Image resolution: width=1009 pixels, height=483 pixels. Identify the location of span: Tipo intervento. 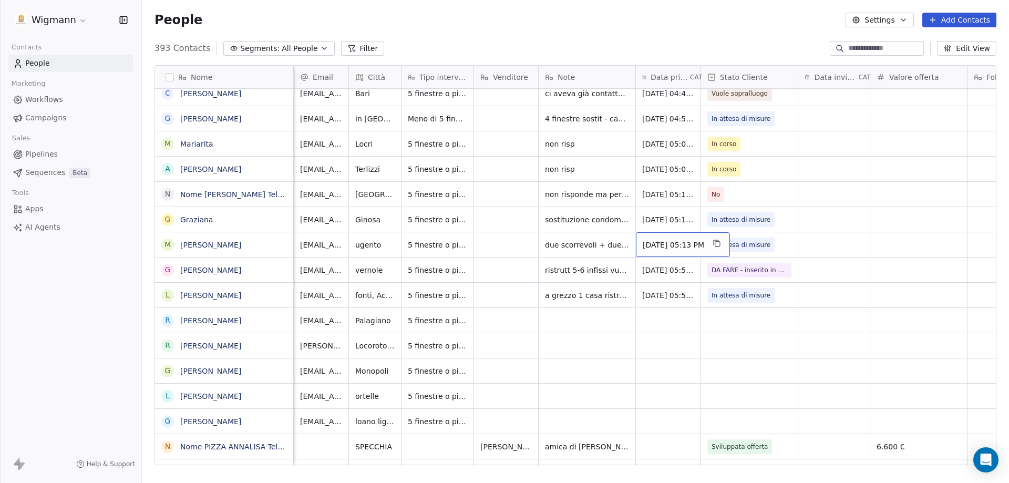
(443, 77).